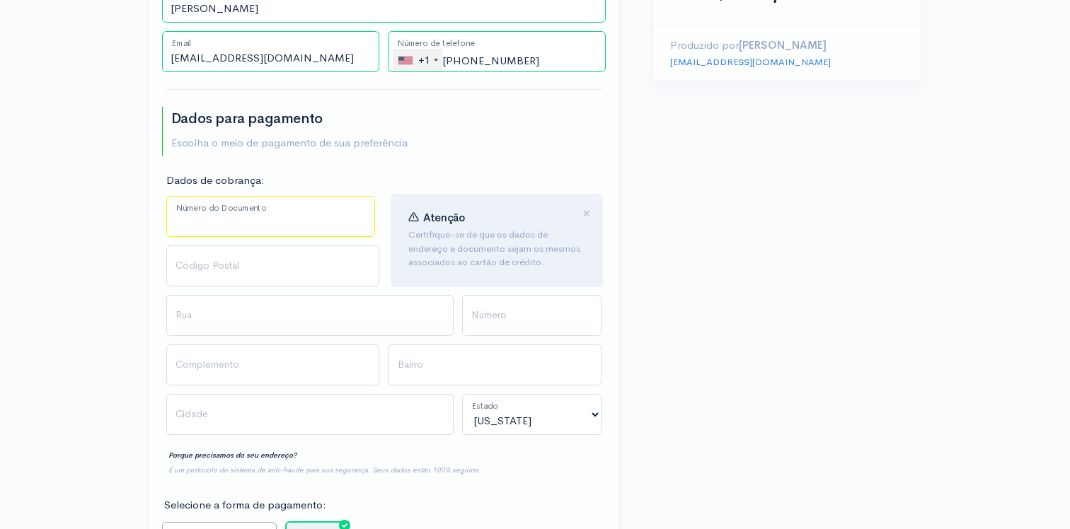 Image resolution: width=1070 pixels, height=529 pixels. What do you see at coordinates (271, 52) in the screenshot?
I see `input: Email` at bounding box center [271, 52].